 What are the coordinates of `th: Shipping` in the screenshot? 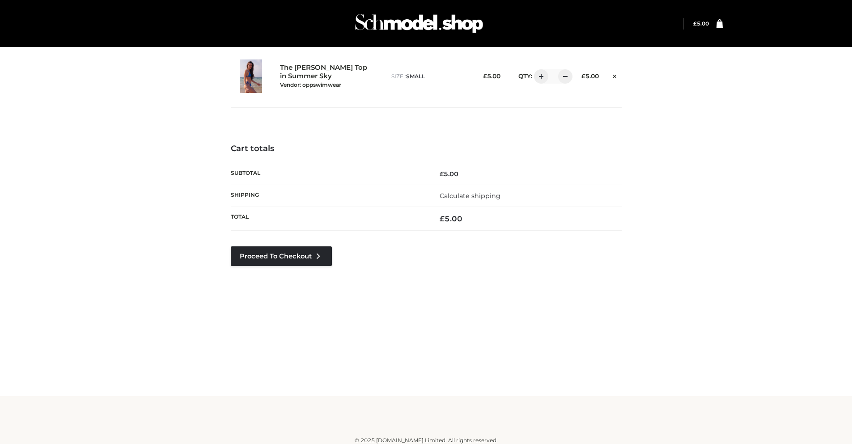 It's located at (328, 195).